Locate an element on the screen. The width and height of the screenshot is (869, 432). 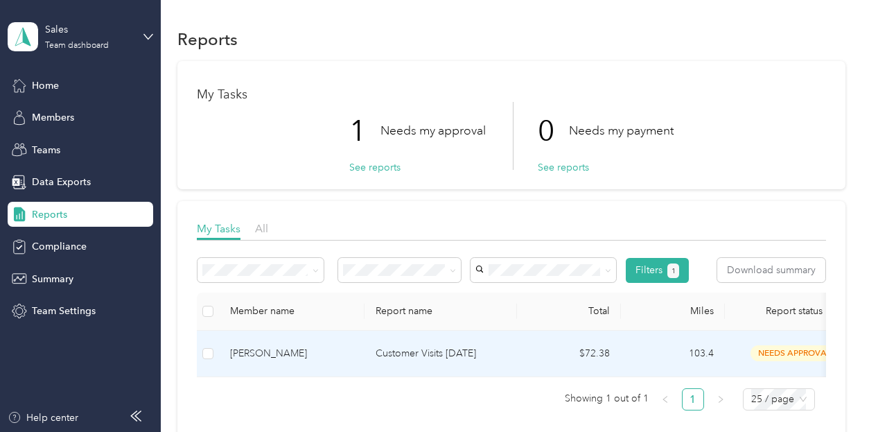
li: Next Page is located at coordinates (721, 399).